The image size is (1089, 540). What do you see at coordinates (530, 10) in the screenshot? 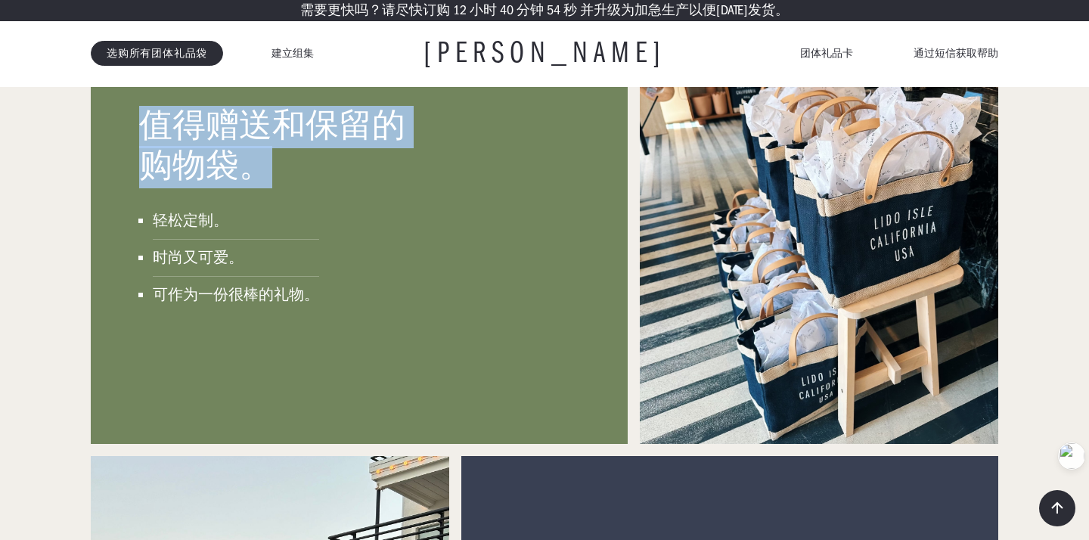
I see `font: 分钟` at bounding box center [530, 10].